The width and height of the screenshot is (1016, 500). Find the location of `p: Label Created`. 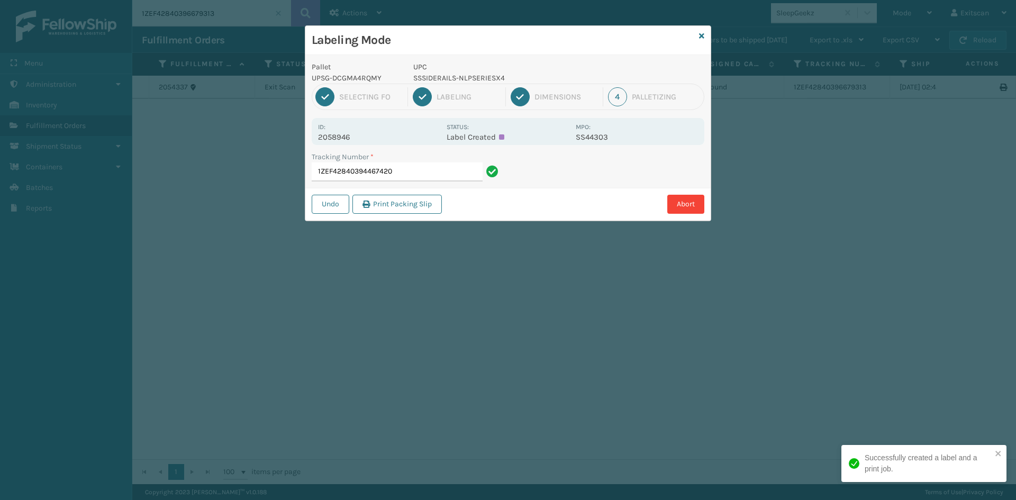

p: Label Created is located at coordinates (507, 137).